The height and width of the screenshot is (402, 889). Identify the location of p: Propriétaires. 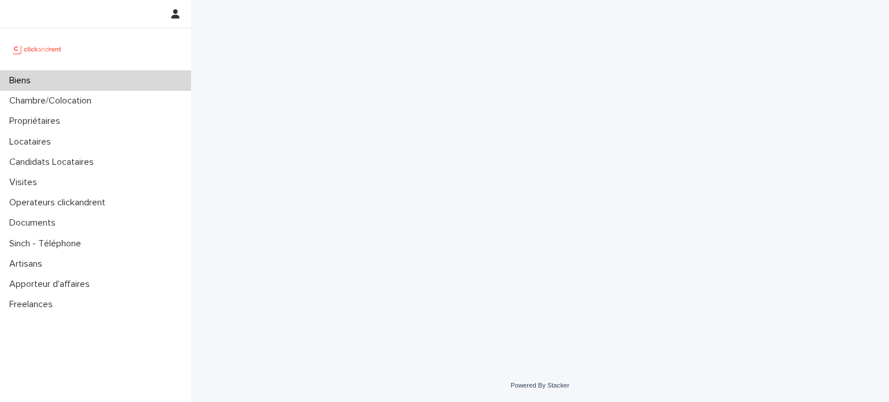
(37, 121).